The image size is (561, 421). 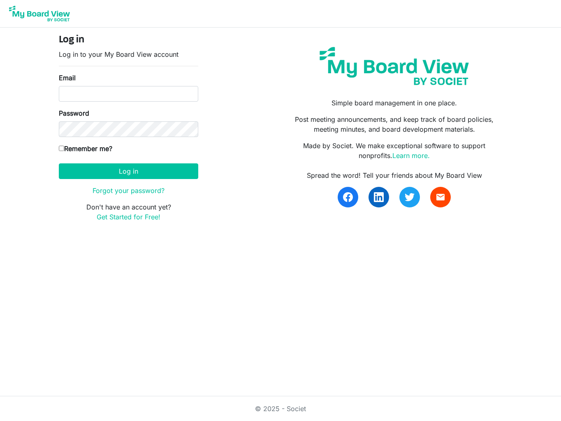 What do you see at coordinates (40, 14) in the screenshot?
I see `img: My Board View Logo` at bounding box center [40, 14].